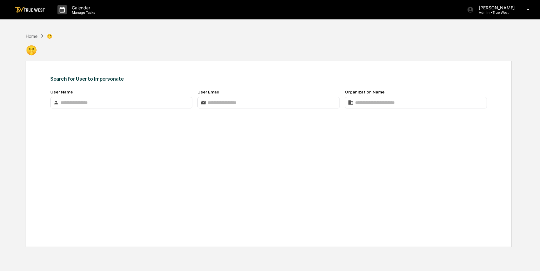 The image size is (540, 271). What do you see at coordinates (122, 92) in the screenshot?
I see `div: User Name` at bounding box center [122, 92].